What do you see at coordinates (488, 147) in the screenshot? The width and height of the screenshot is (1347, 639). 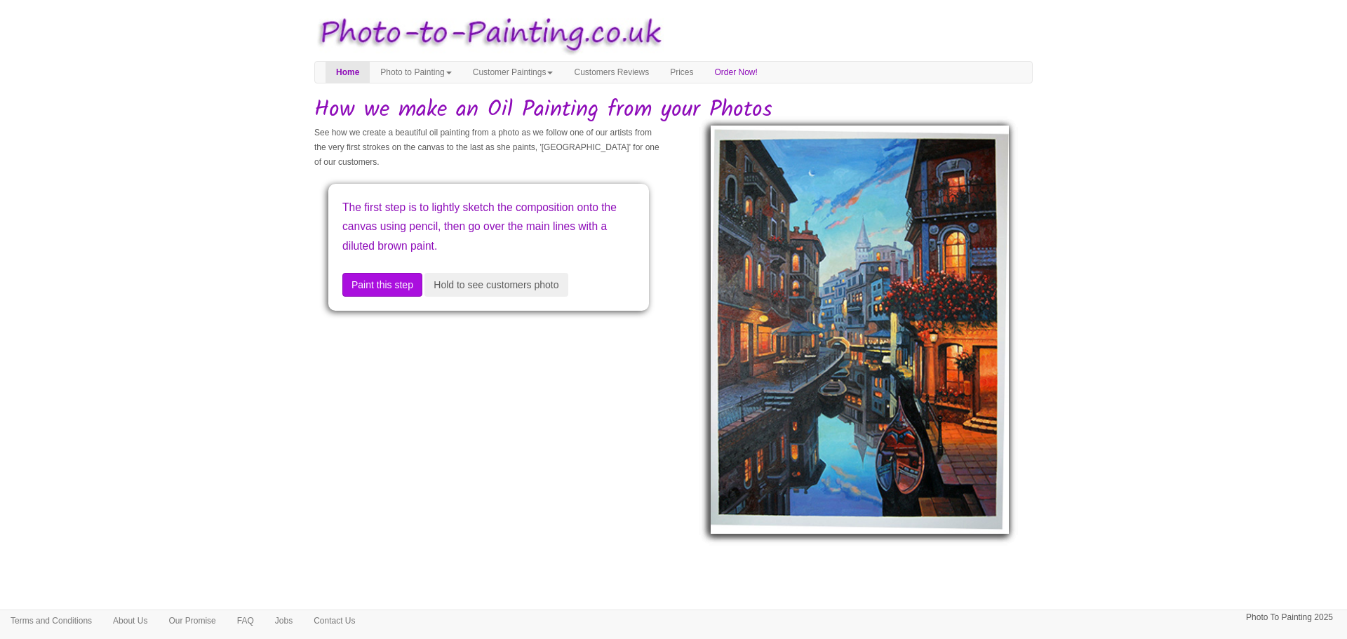 I see `p: See how we create a beautiful oil painting from a photo as we follow one of our artists from the ...` at bounding box center [488, 147].